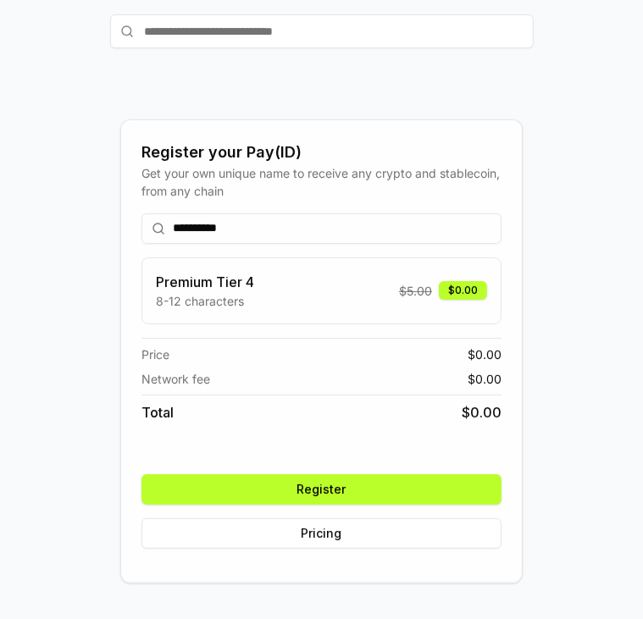 This screenshot has height=619, width=643. I want to click on span: Total, so click(158, 413).